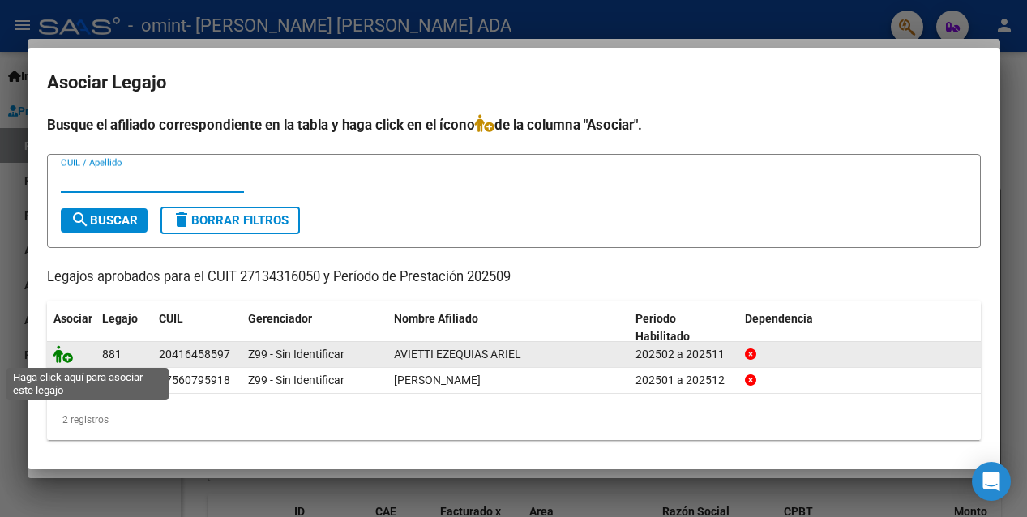  Describe the element at coordinates (104, 220) in the screenshot. I see `span: Buscar` at that location.